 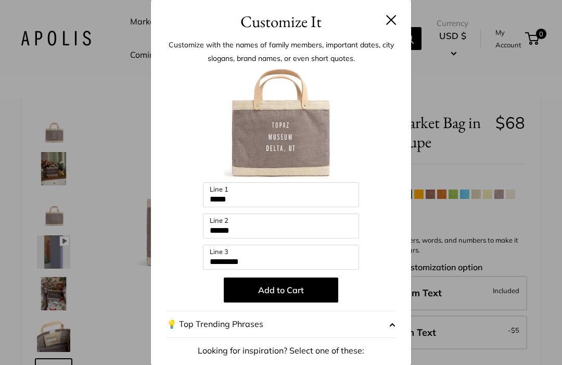 I want to click on img: customizer-prod, so click(x=281, y=125).